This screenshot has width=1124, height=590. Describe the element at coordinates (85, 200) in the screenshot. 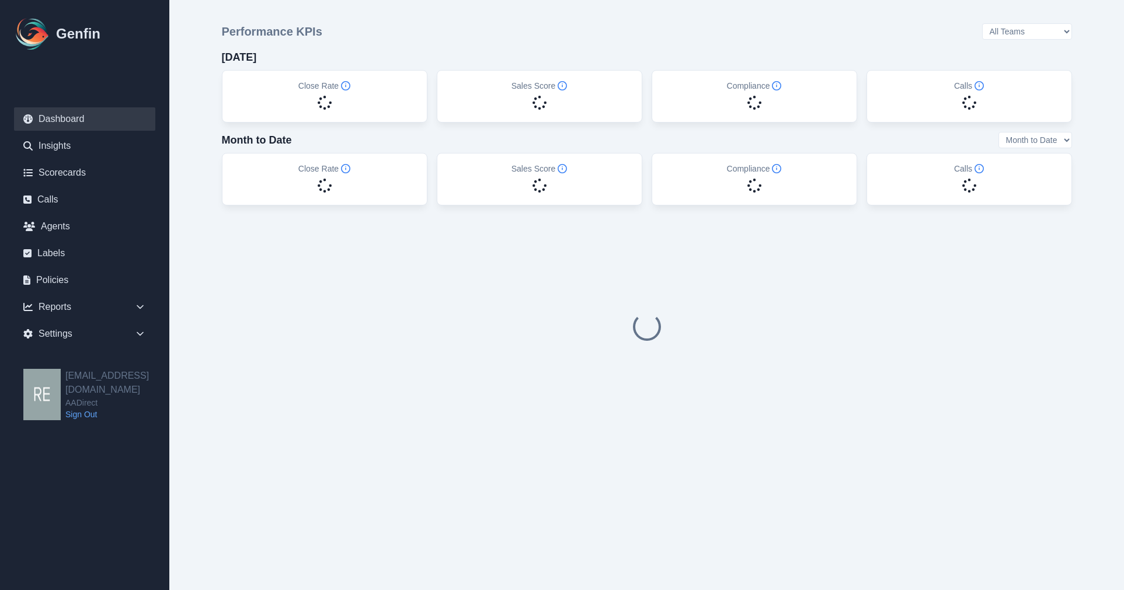

I see `a: Calls` at that location.